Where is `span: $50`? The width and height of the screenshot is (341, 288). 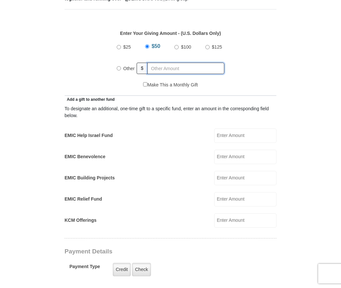 span: $50 is located at coordinates (156, 46).